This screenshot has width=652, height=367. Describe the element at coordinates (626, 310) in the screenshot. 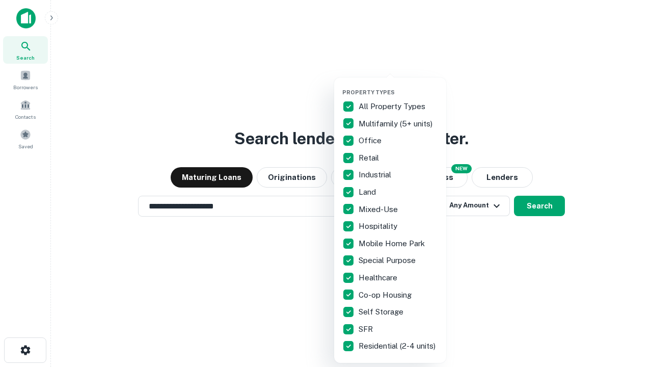

I see `div: Chat Widget` at that location.